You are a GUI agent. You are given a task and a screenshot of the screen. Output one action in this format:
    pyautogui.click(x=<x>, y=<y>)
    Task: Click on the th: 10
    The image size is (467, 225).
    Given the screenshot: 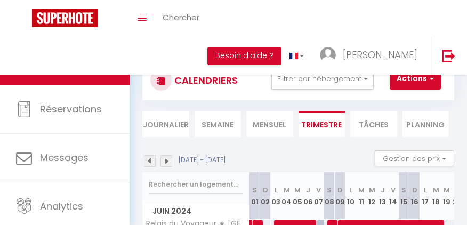 What is the action you would take?
    pyautogui.click(x=350, y=195)
    